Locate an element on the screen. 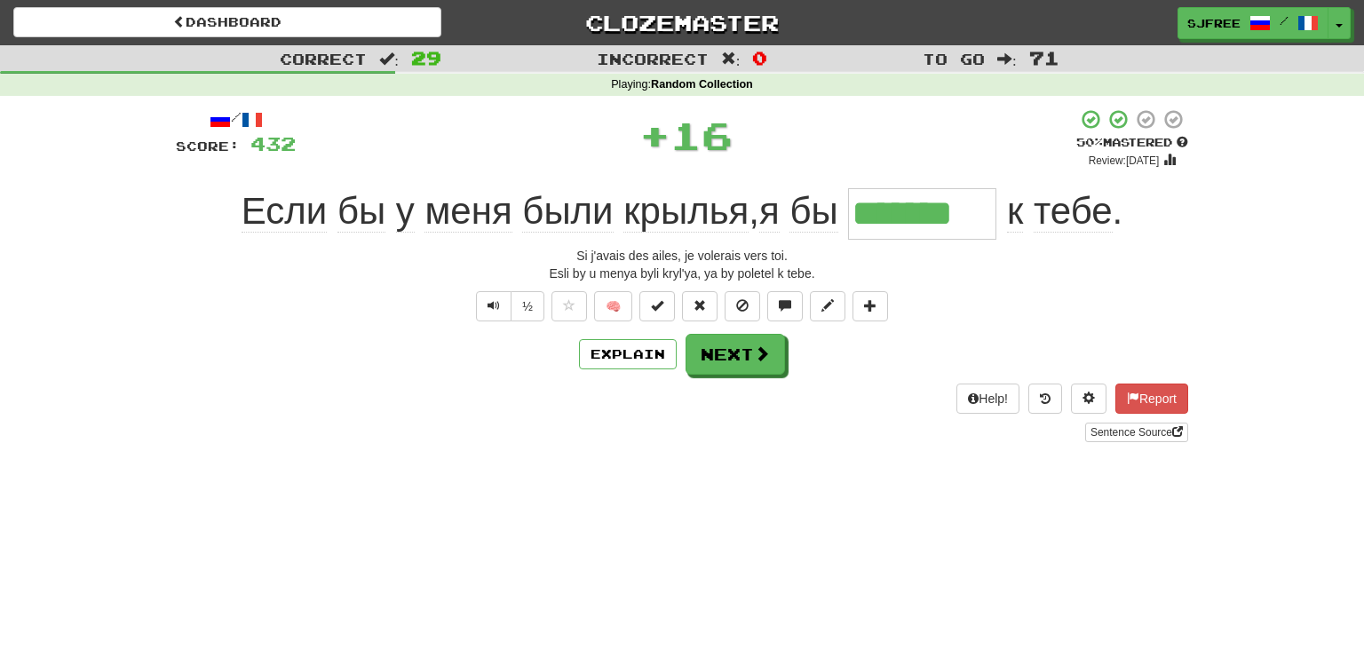  button: Report is located at coordinates (1152, 399).